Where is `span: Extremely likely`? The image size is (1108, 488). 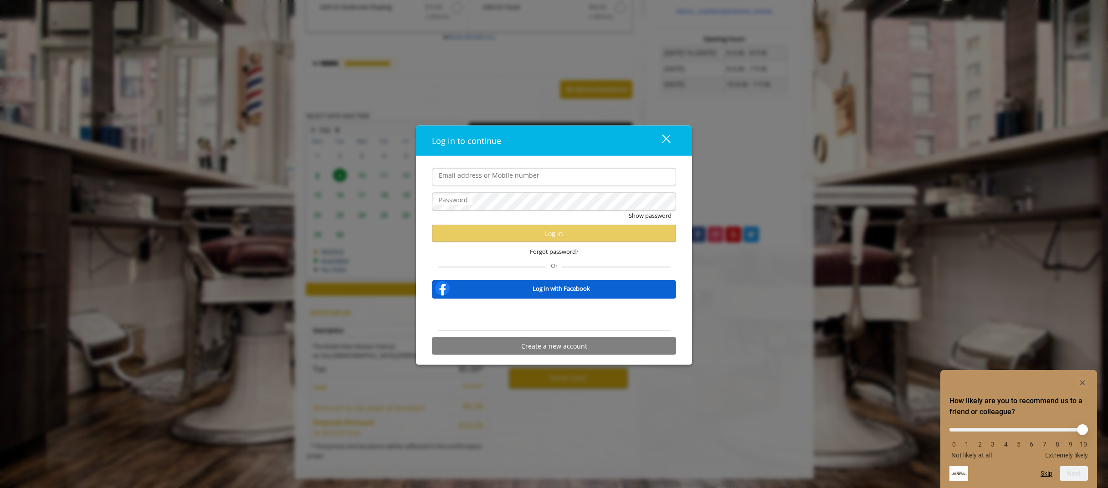 span: Extremely likely is located at coordinates (1066, 455).